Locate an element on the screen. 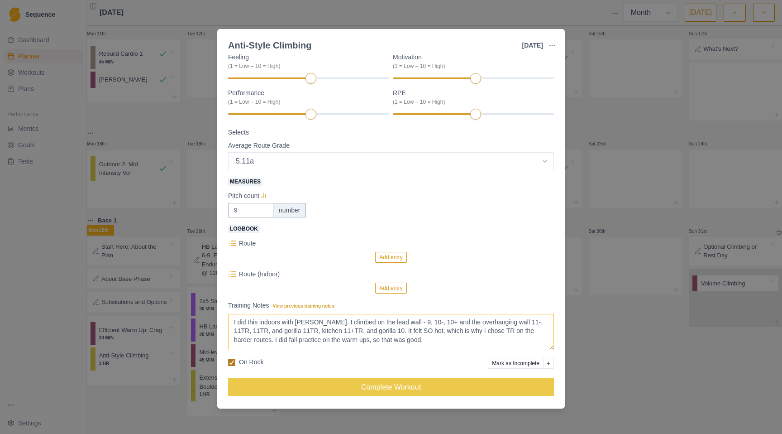 Image resolution: width=782 pixels, height=434 pixels. p: Pitch count is located at coordinates (244, 196).